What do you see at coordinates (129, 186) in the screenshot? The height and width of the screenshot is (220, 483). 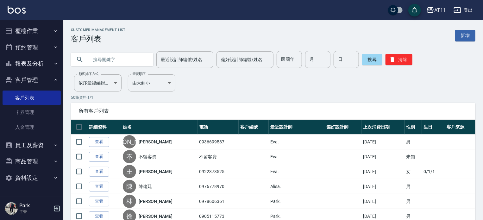 I see `div: 陳` at bounding box center [129, 186].